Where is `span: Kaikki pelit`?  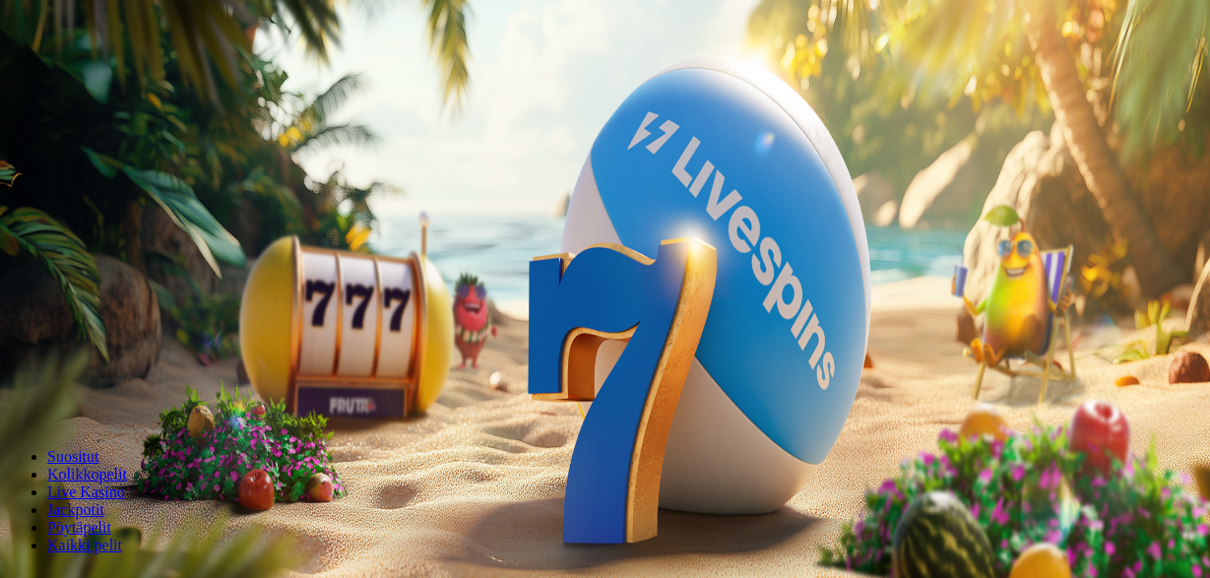
span: Kaikki pelit is located at coordinates (85, 544).